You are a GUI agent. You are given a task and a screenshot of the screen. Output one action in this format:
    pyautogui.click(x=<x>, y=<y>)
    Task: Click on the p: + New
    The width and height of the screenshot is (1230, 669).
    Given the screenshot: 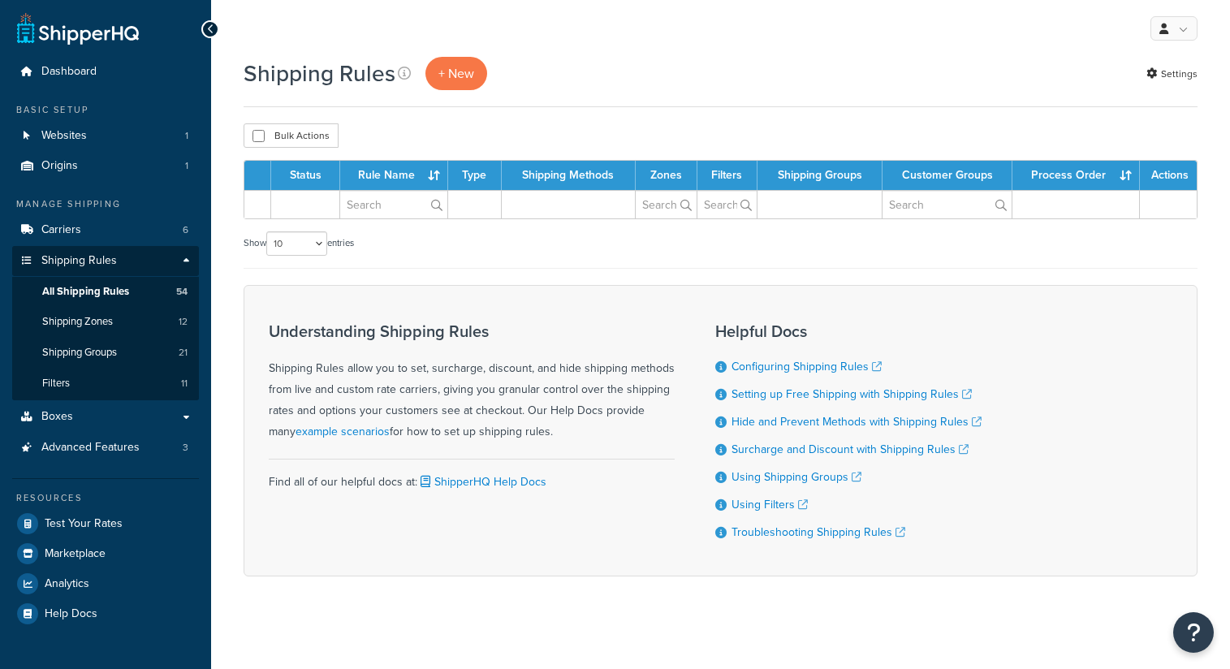 What is the action you would take?
    pyautogui.click(x=456, y=73)
    